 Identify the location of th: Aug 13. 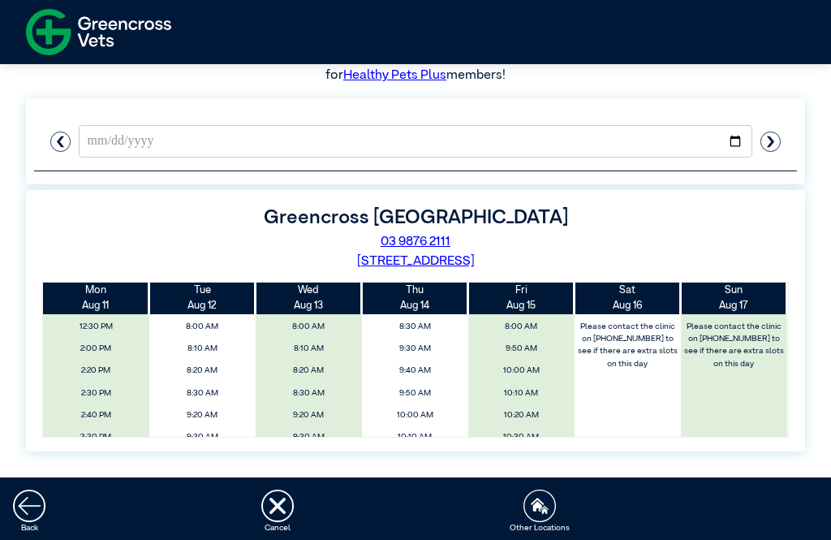
(309, 298).